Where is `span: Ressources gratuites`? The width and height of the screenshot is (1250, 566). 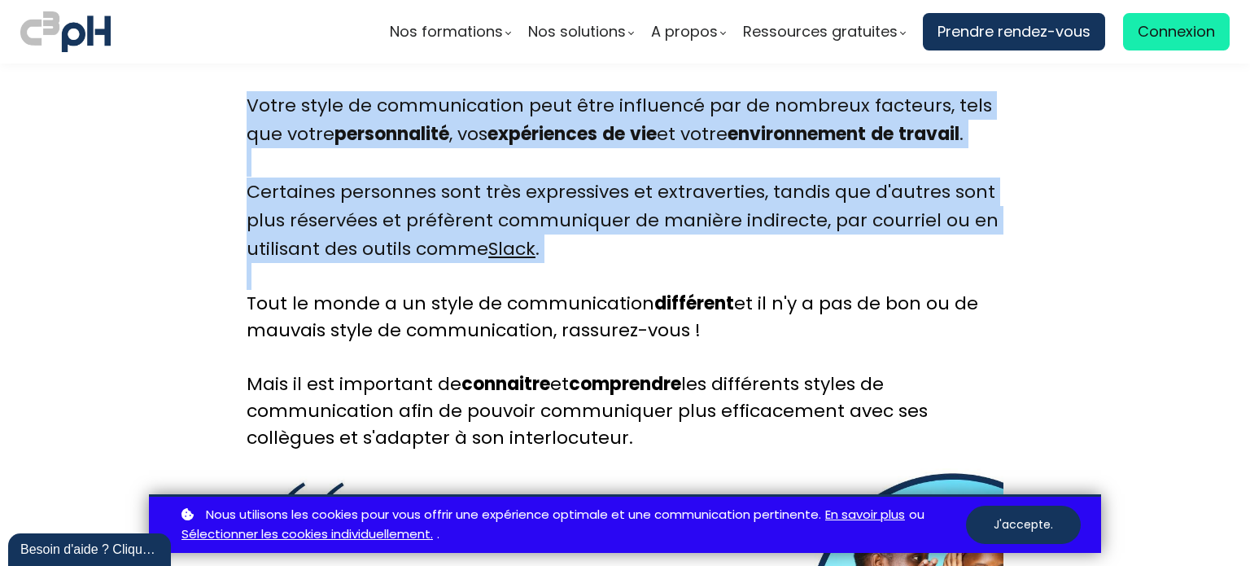 span: Ressources gratuites is located at coordinates (820, 32).